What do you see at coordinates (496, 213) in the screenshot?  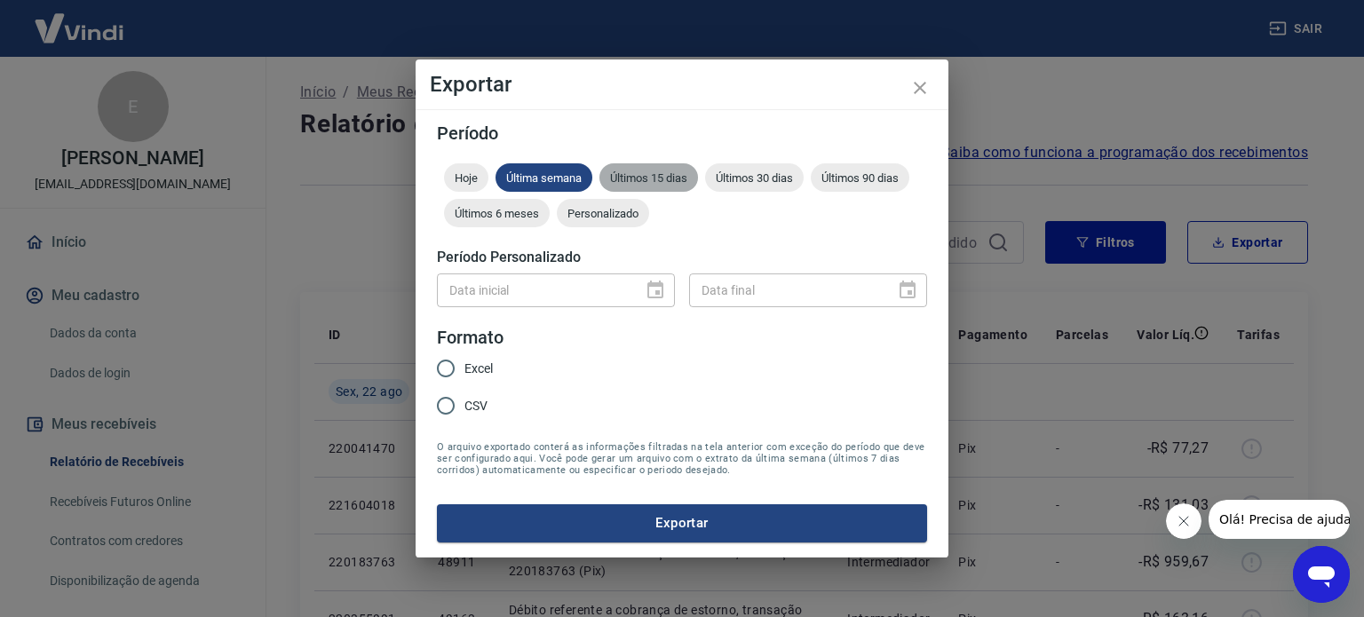 I see `div: Últimos 6 meses` at bounding box center [496, 213].